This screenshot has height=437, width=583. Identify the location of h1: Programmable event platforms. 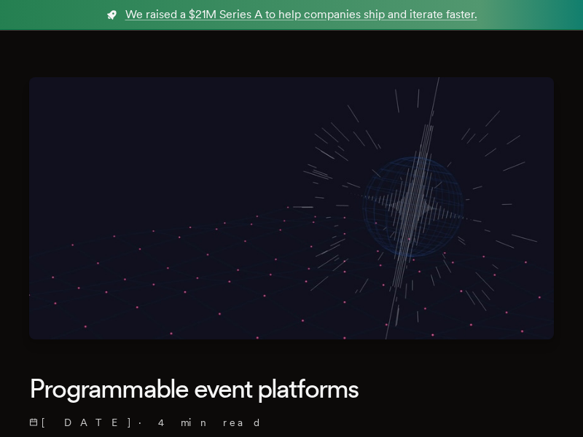
(292, 389).